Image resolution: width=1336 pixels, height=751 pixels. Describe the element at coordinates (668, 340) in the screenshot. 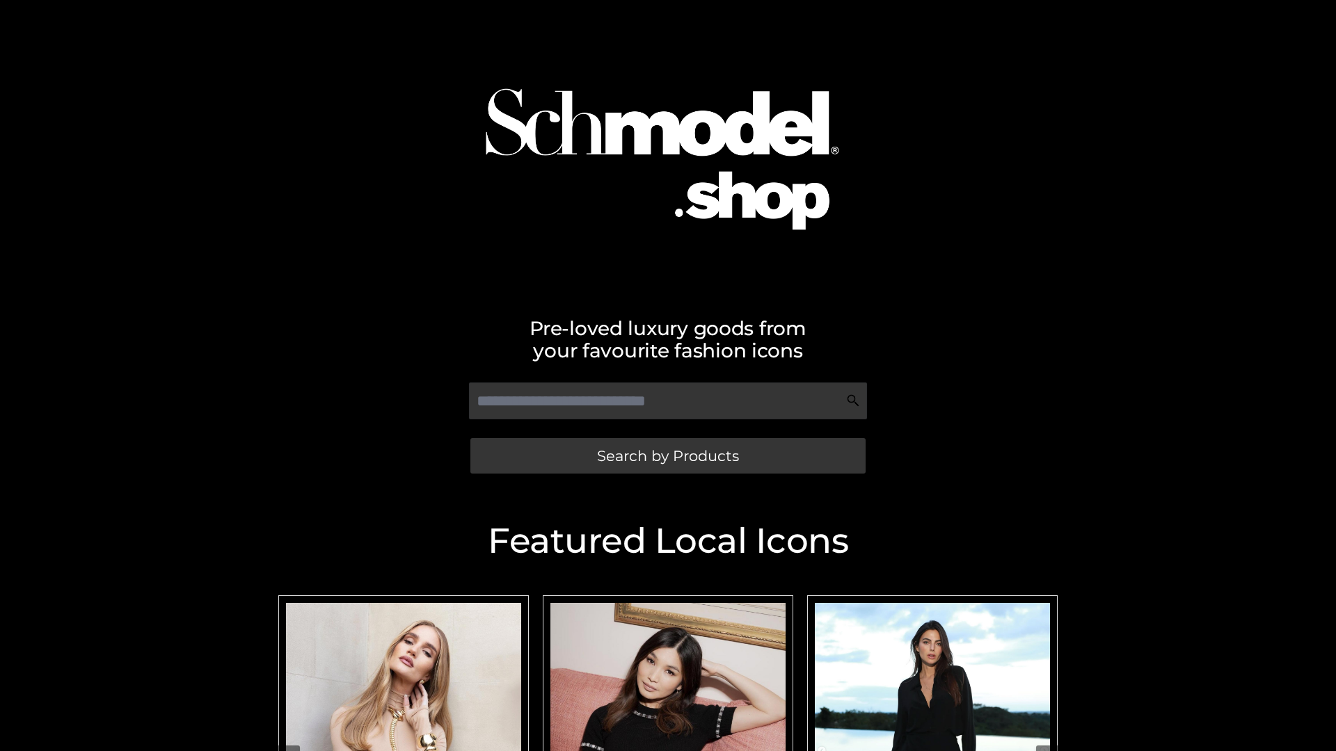

I see `h2: Pre-loved luxury goods from your favourite fashion icons` at that location.